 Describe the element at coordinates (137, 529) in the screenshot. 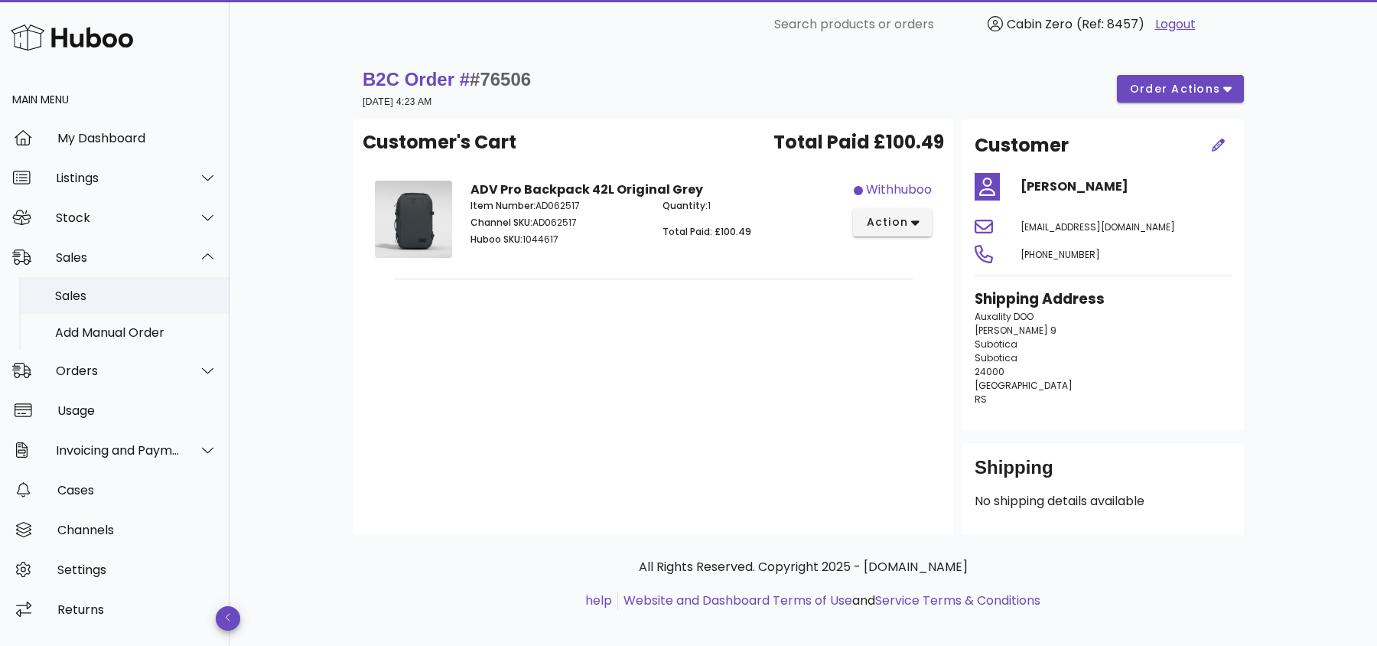

I see `div: Channels` at that location.